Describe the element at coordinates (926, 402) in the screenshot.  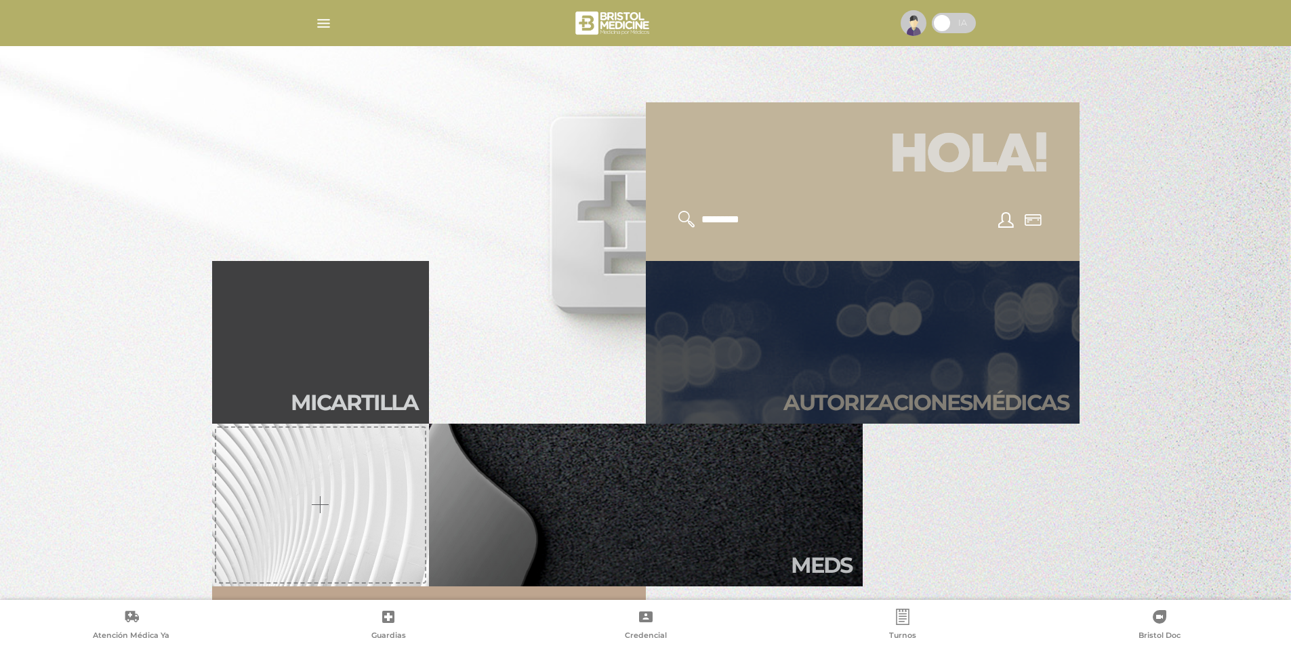
I see `h2: Autori zaciones médicas` at that location.